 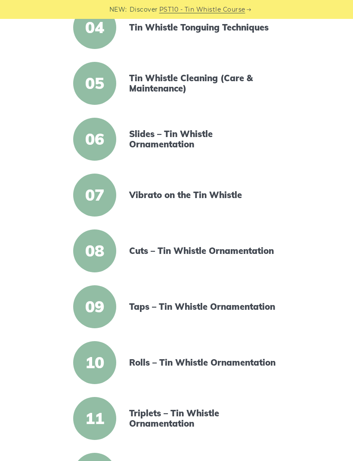 I want to click on span: 04, so click(x=95, y=28).